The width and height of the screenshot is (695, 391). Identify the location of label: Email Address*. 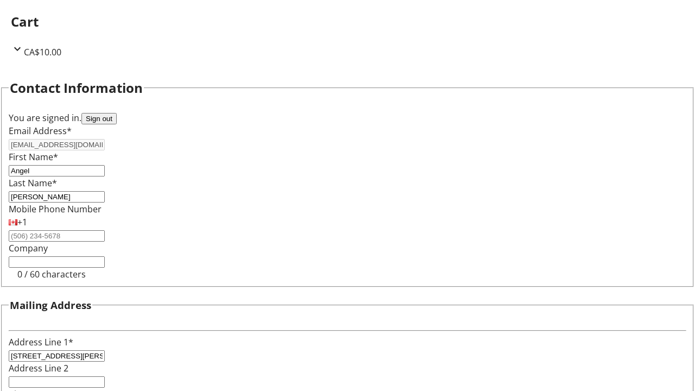
(40, 131).